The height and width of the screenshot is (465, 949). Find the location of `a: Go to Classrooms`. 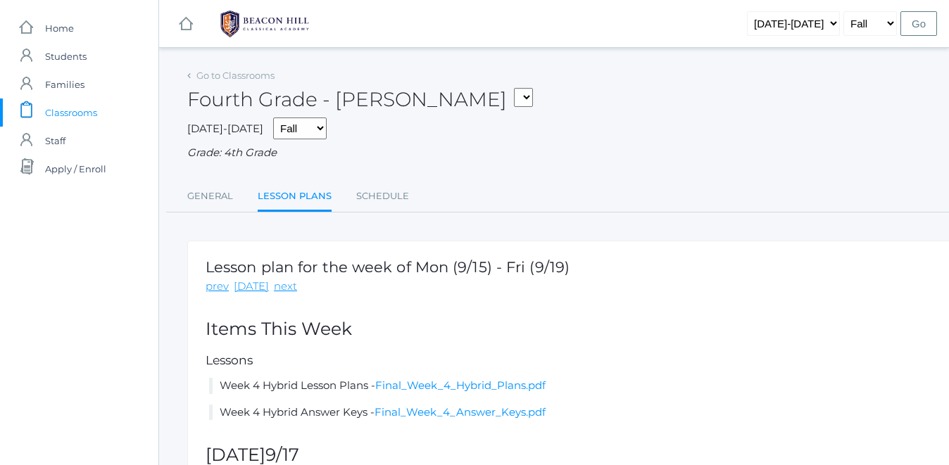

a: Go to Classrooms is located at coordinates (235, 75).